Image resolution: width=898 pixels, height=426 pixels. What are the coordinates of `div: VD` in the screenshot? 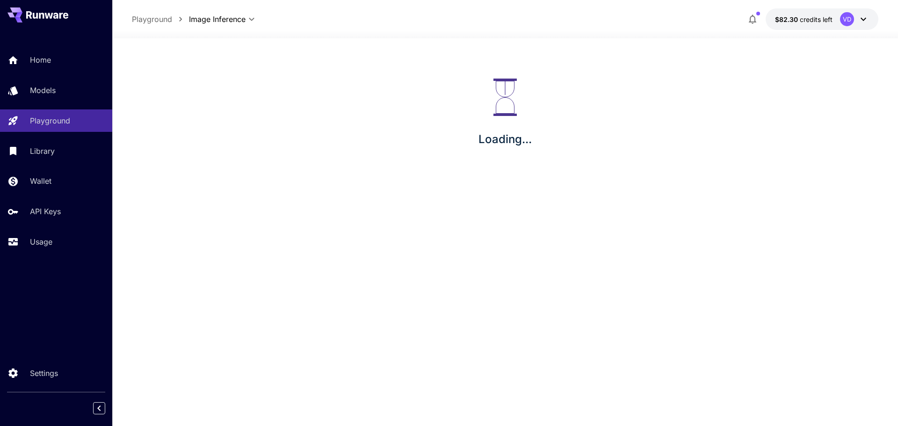 It's located at (847, 19).